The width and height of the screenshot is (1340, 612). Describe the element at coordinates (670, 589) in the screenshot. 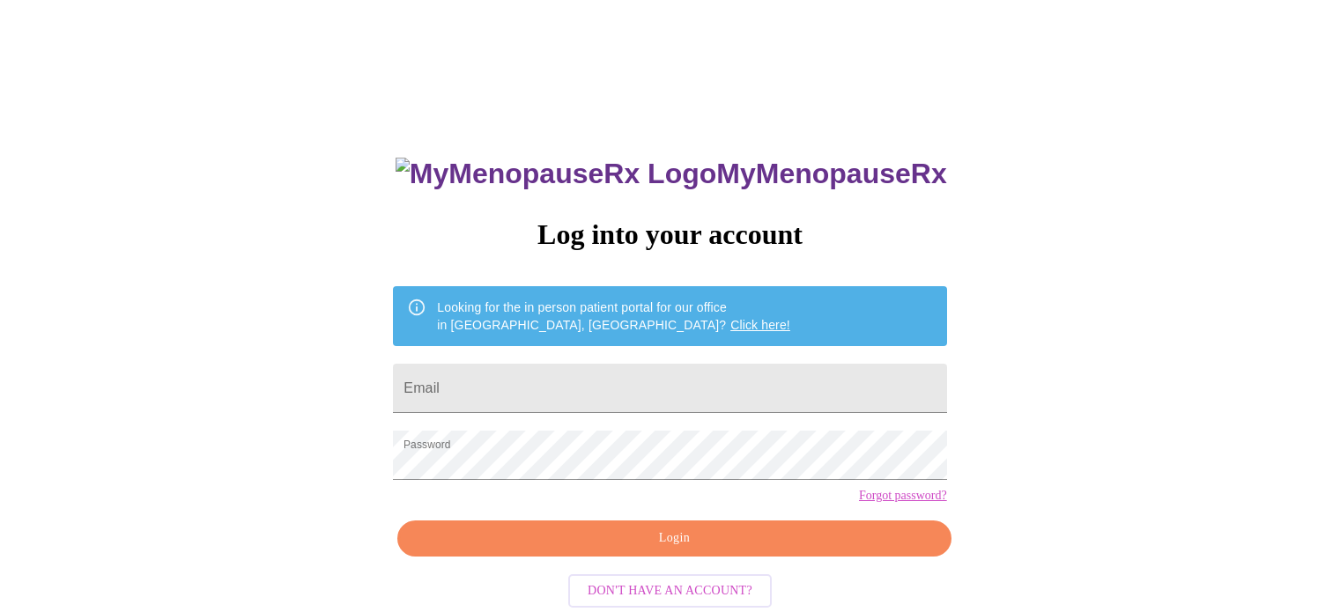

I see `a: Don't have an account?` at that location.